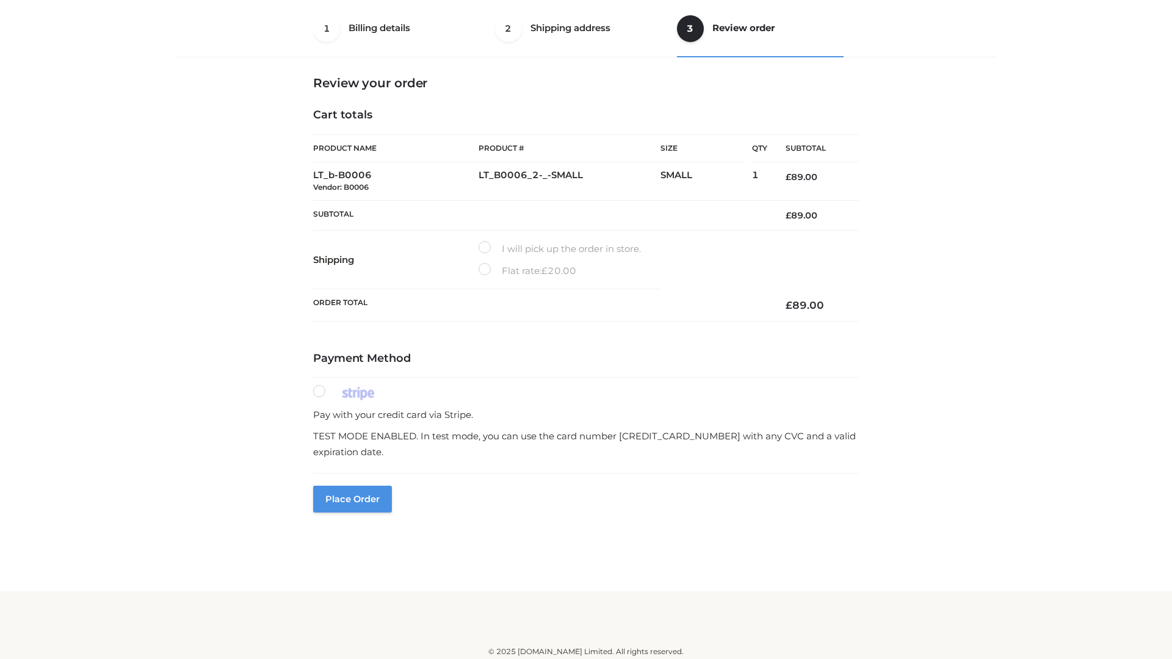  I want to click on small: Vendor: B0006, so click(340, 187).